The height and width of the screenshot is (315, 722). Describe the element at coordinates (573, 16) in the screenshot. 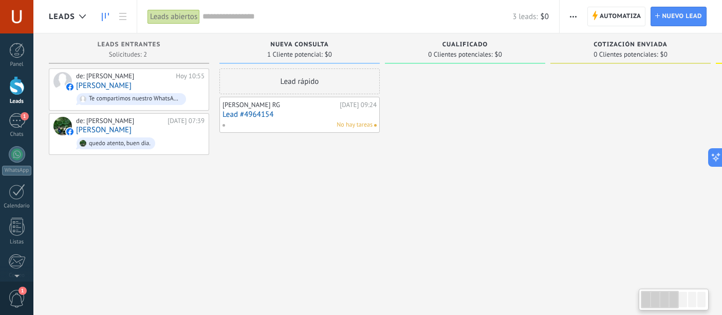

I see `button: Más` at that location.